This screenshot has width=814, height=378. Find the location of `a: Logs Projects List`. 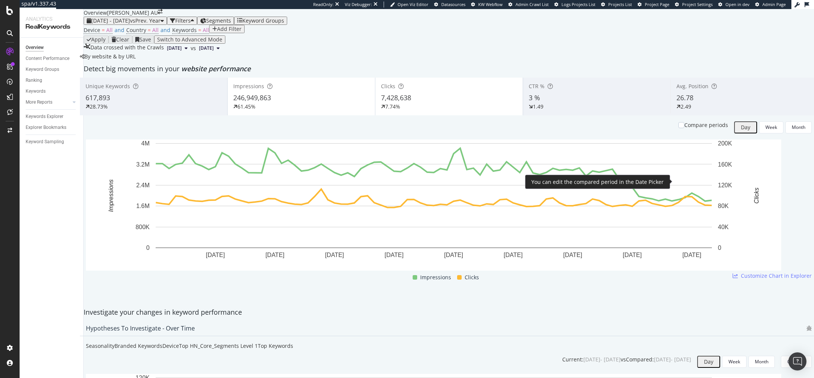

a: Logs Projects List is located at coordinates (575, 5).